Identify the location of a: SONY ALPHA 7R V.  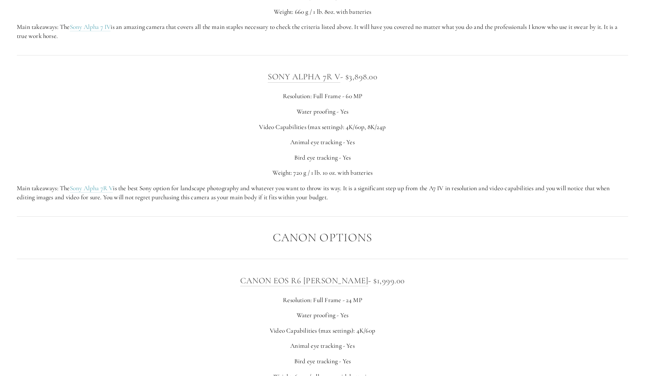
(304, 77).